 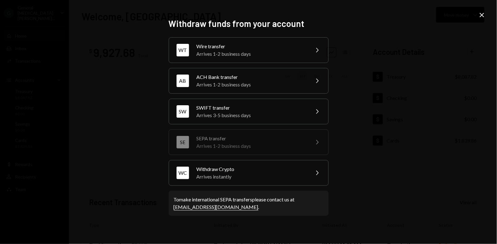 I want to click on div: Withdraw Crypto, so click(x=251, y=169).